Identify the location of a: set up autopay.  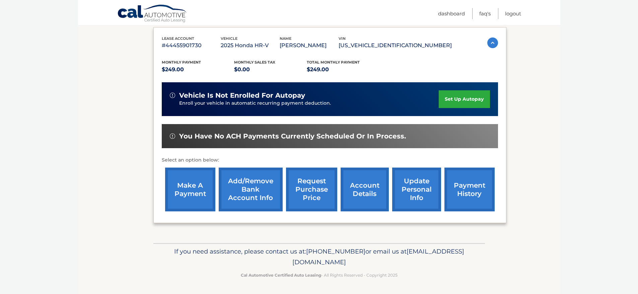
(464, 99).